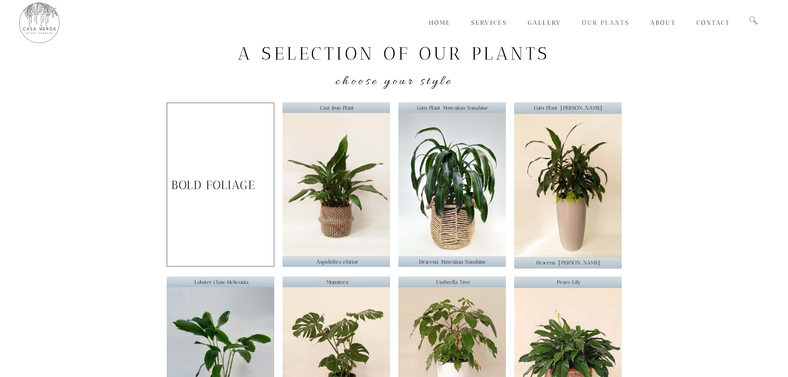  Describe the element at coordinates (337, 261) in the screenshot. I see `span: Aspididtra elatior` at that location.